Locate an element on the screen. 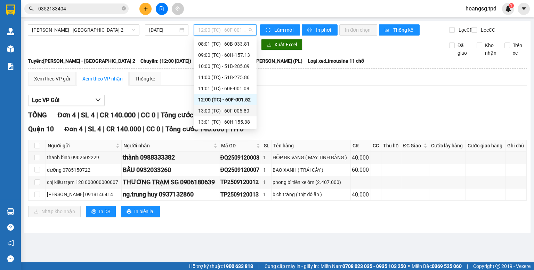 The height and width of the screenshot is (270, 534). span: Lọc VP Gửi is located at coordinates (46, 100).